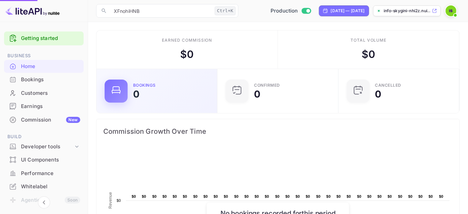  I want to click on div: New, so click(73, 120).